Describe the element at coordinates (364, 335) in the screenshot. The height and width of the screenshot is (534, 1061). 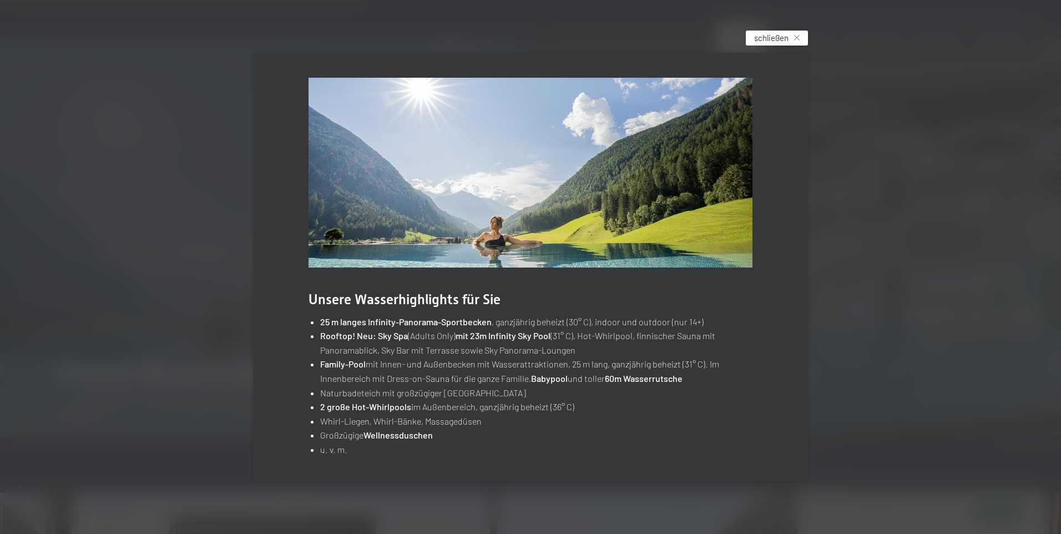
I see `strong: Rooftop! Neu: Sky Spa` at that location.